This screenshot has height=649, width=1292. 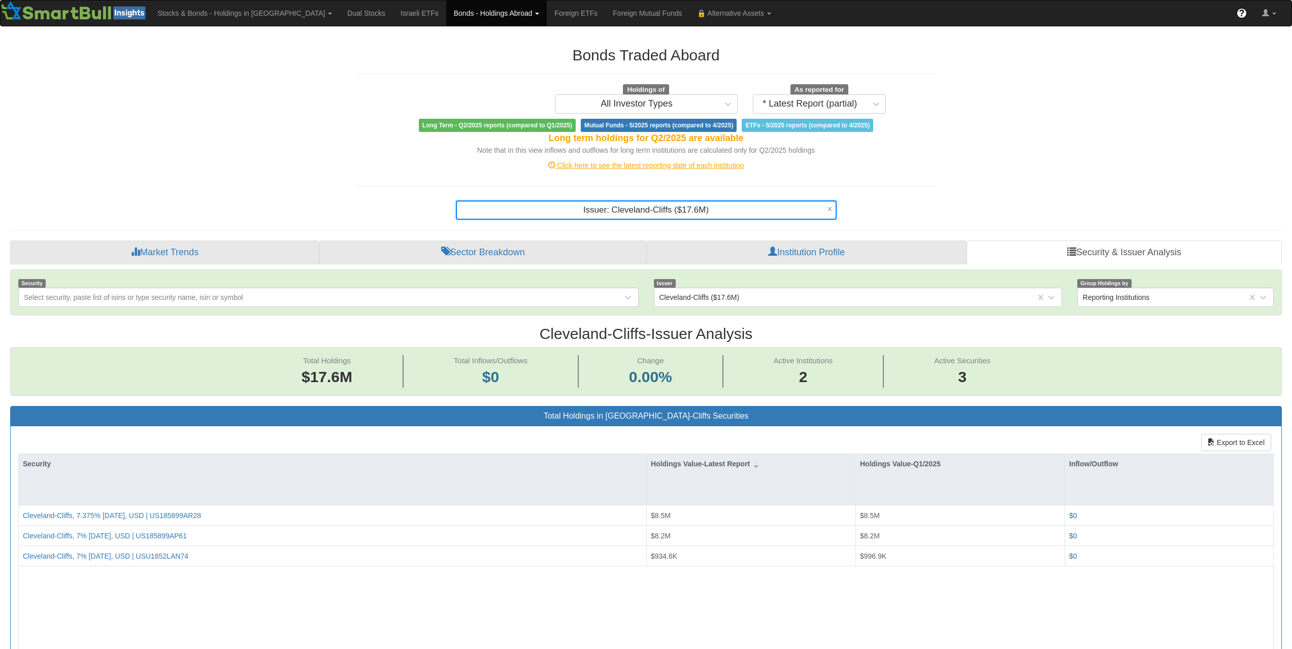 What do you see at coordinates (497, 13) in the screenshot?
I see `a: Bonds - Holdings Abroad` at bounding box center [497, 13].